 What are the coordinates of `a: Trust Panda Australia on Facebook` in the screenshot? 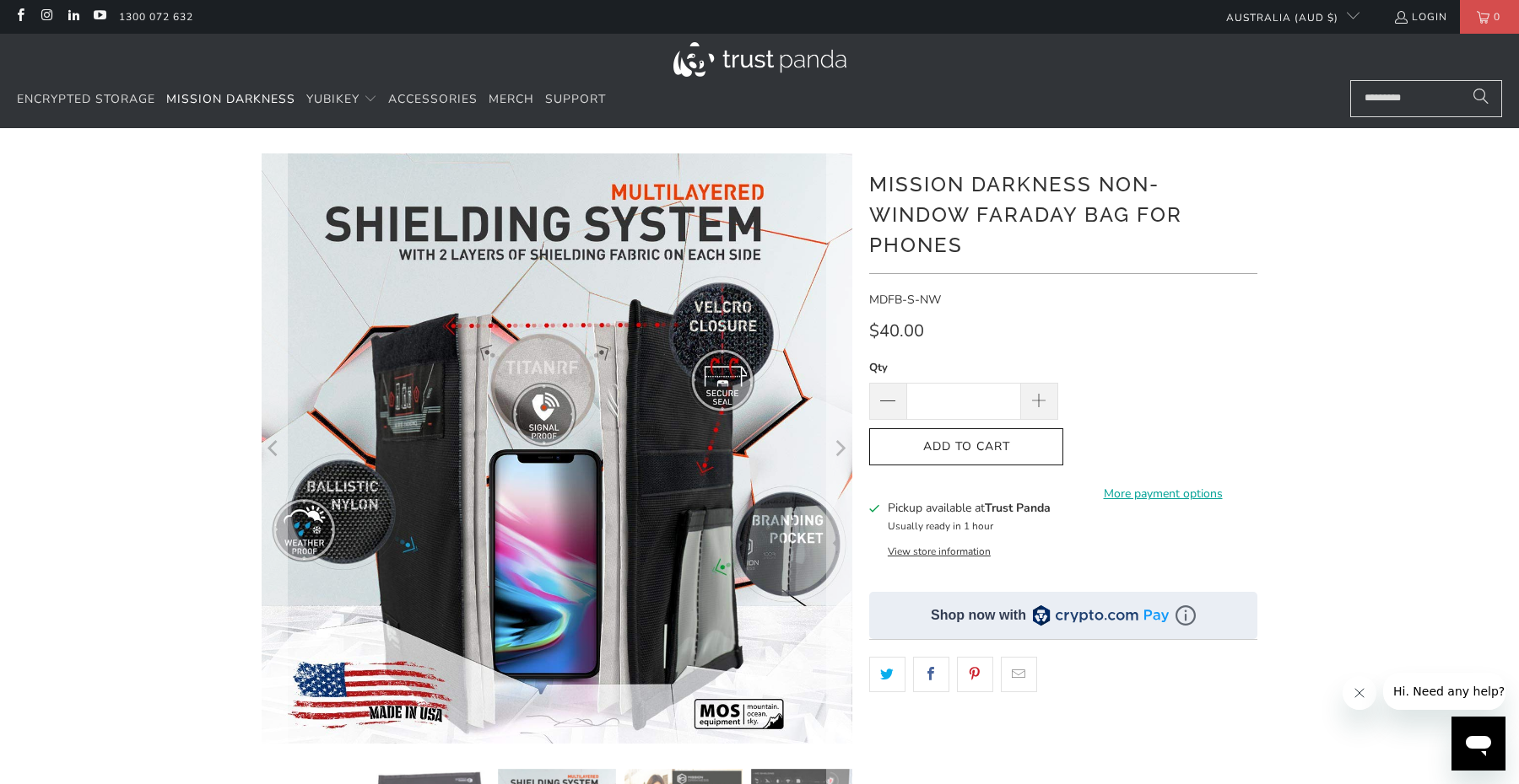 It's located at (19, 17).